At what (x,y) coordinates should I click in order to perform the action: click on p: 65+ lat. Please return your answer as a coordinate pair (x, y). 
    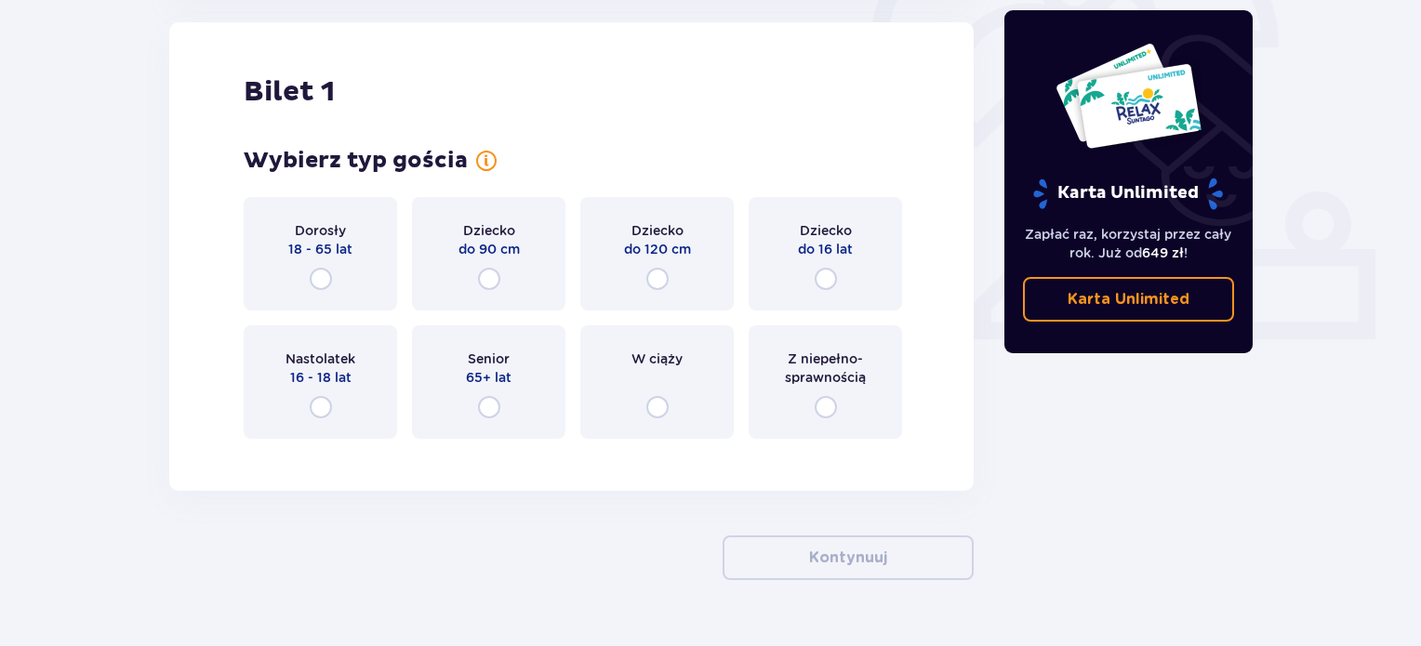
    Looking at the image, I should click on (488, 378).